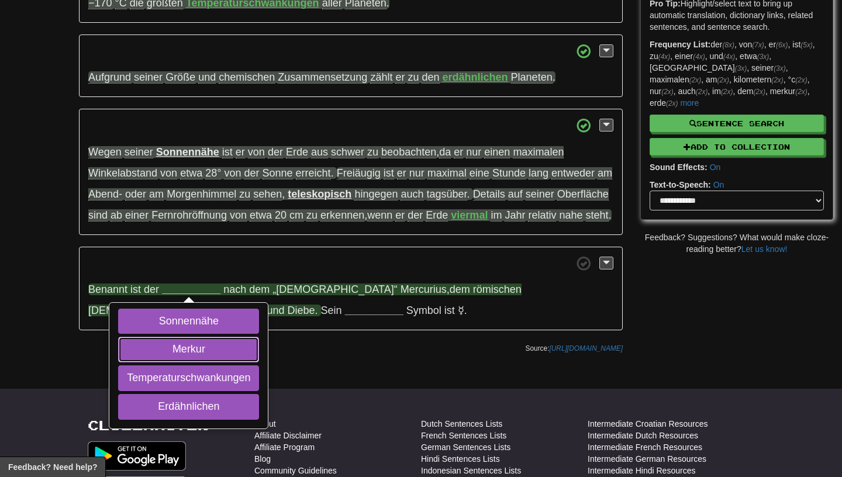 This screenshot has width=842, height=477. I want to click on a: Community Guidelines, so click(295, 471).